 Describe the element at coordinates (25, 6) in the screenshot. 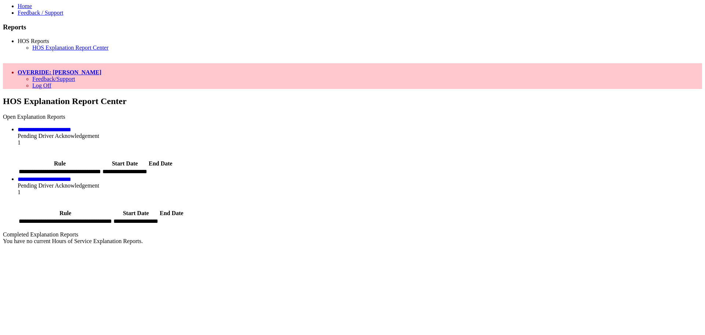

I see `a: Home` at that location.